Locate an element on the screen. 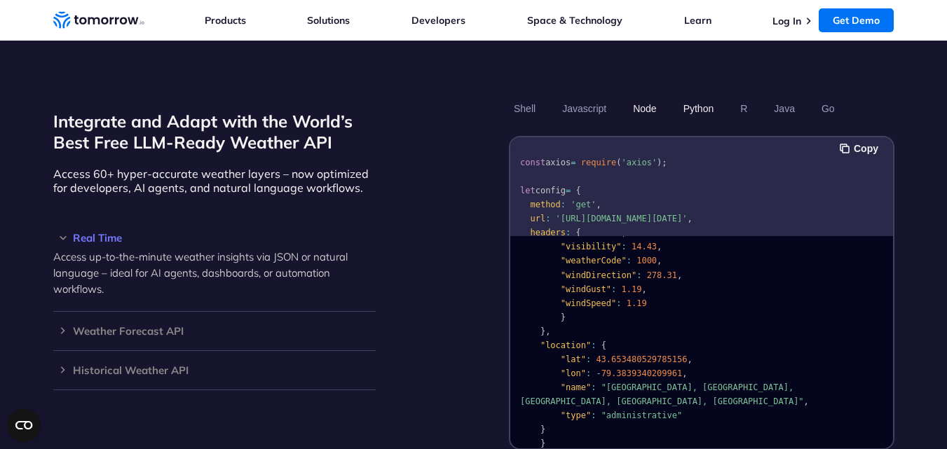 Image resolution: width=947 pixels, height=449 pixels. span: headers is located at coordinates (547, 233).